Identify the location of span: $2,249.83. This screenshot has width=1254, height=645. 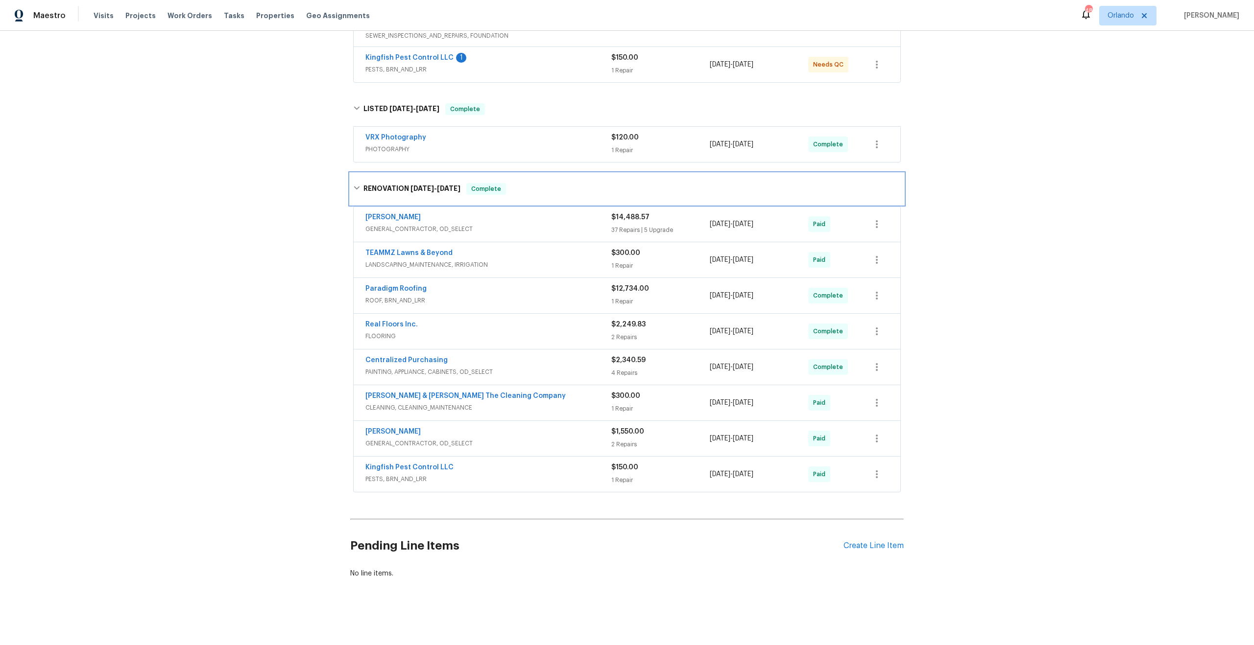
(628, 325).